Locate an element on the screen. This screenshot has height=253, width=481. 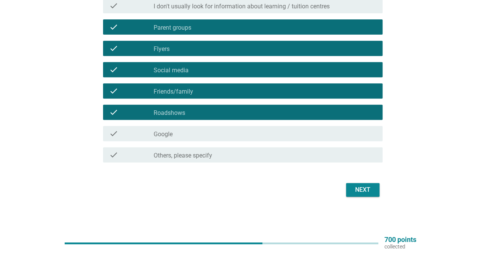
label: Flyers is located at coordinates (162, 49).